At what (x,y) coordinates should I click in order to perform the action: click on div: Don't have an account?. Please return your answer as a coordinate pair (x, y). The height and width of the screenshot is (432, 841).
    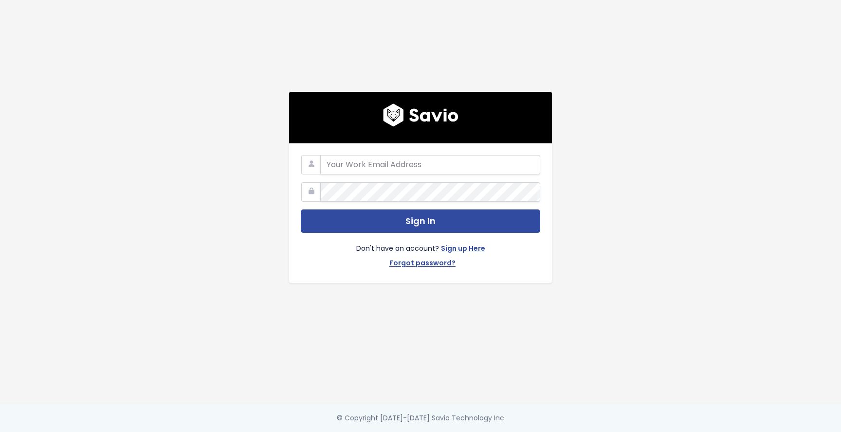
    Looking at the image, I should click on (420, 252).